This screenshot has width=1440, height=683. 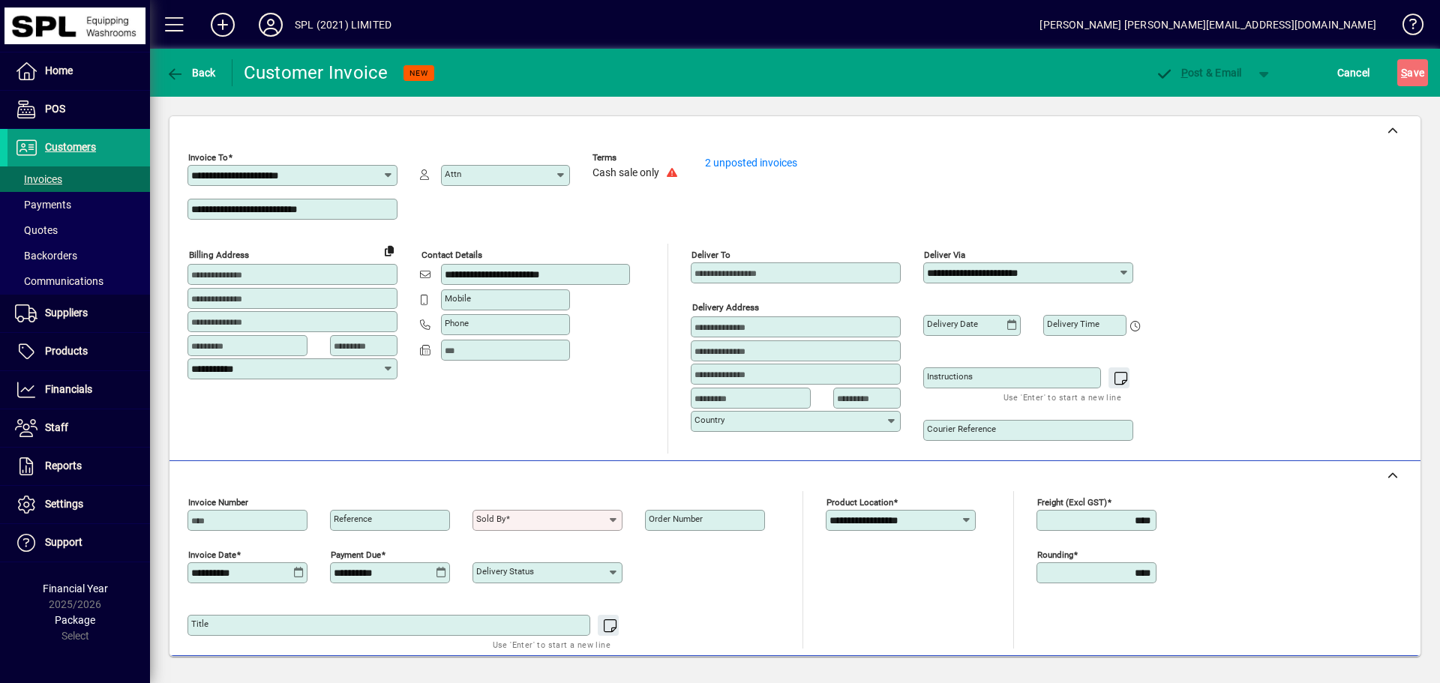 I want to click on span: Terms, so click(x=638, y=158).